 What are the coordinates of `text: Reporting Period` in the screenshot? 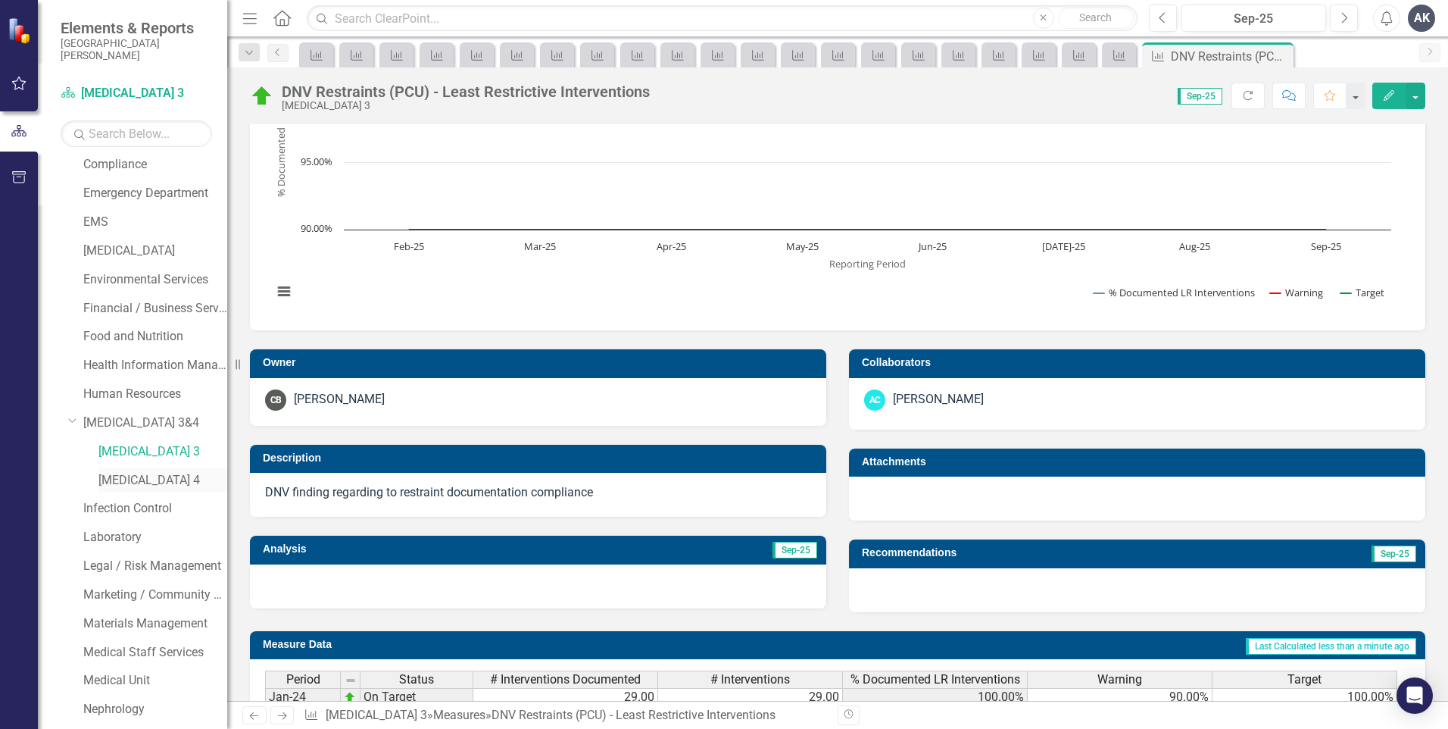 It's located at (867, 264).